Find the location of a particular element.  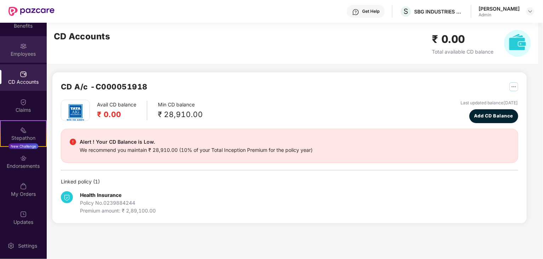

div: We recommend you maintain ₹ 28,910.00 (10% of your Total Inception Premium for the policy year) is located at coordinates (196, 150).